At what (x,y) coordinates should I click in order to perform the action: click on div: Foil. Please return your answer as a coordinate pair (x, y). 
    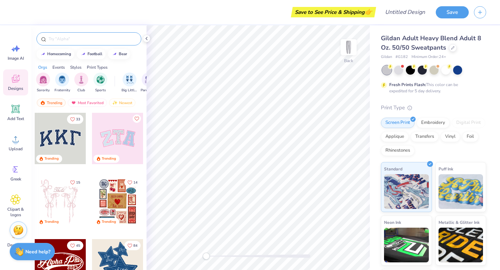
    Looking at the image, I should click on (470, 137).